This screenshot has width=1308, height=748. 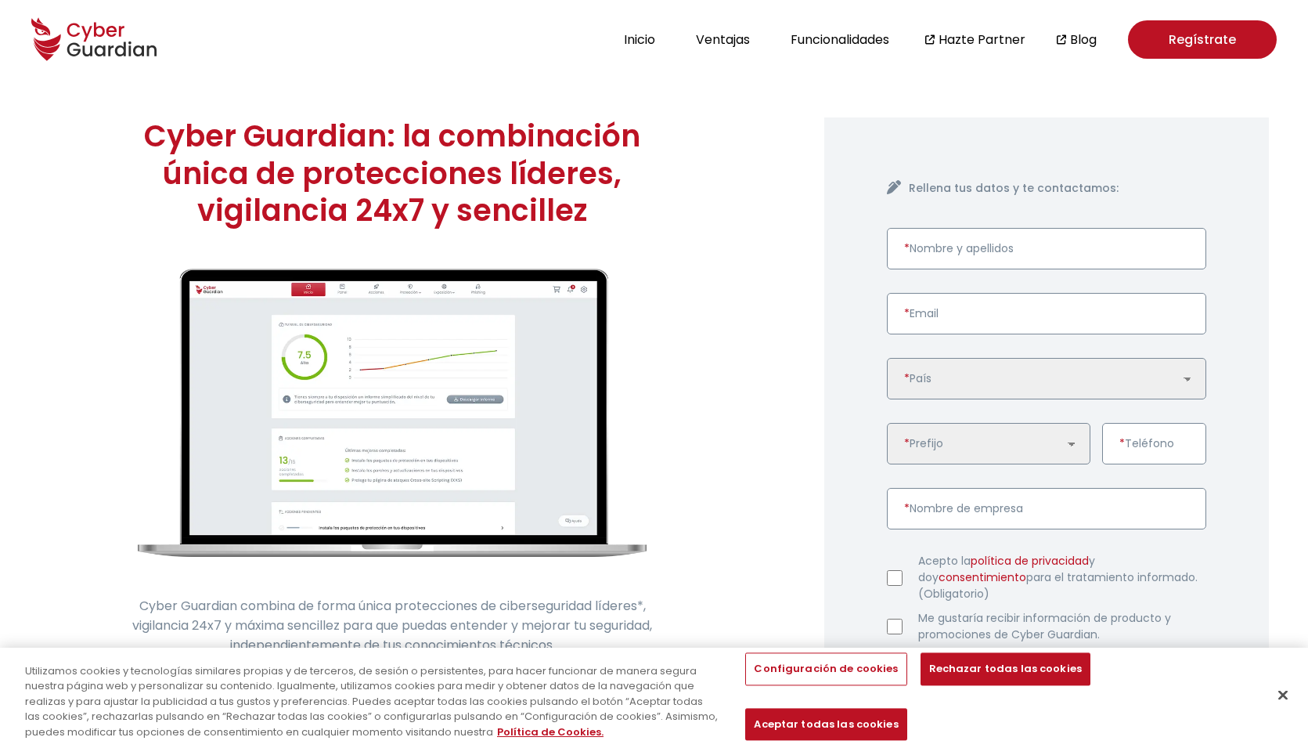 I want to click on a: consentimiento, so click(x=983, y=577).